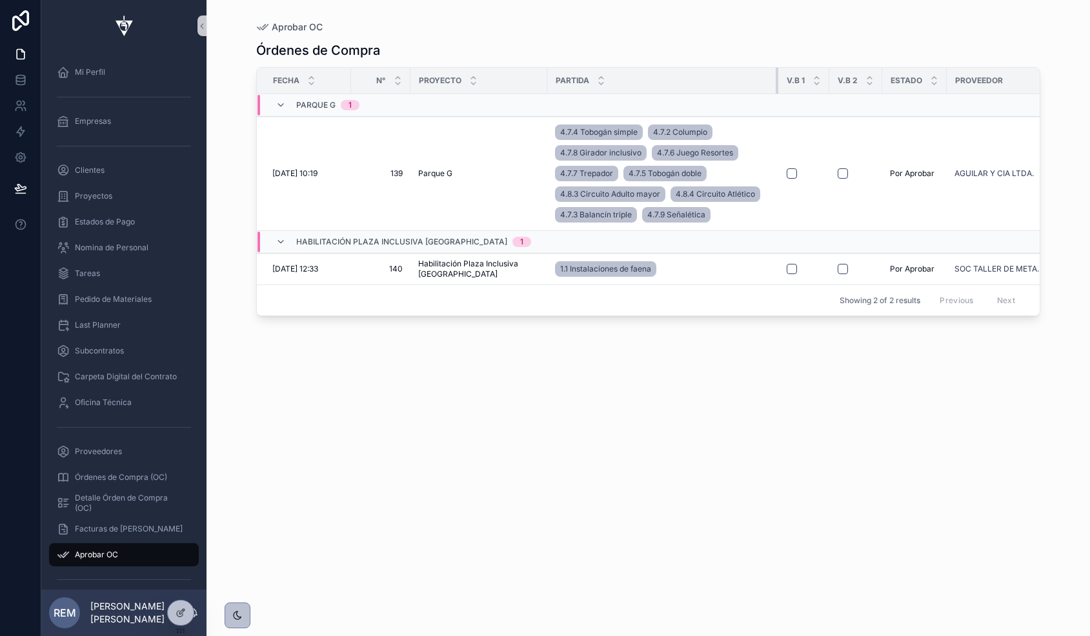 The image size is (1090, 636). What do you see at coordinates (98, 452) in the screenshot?
I see `span: Proveedores` at bounding box center [98, 452].